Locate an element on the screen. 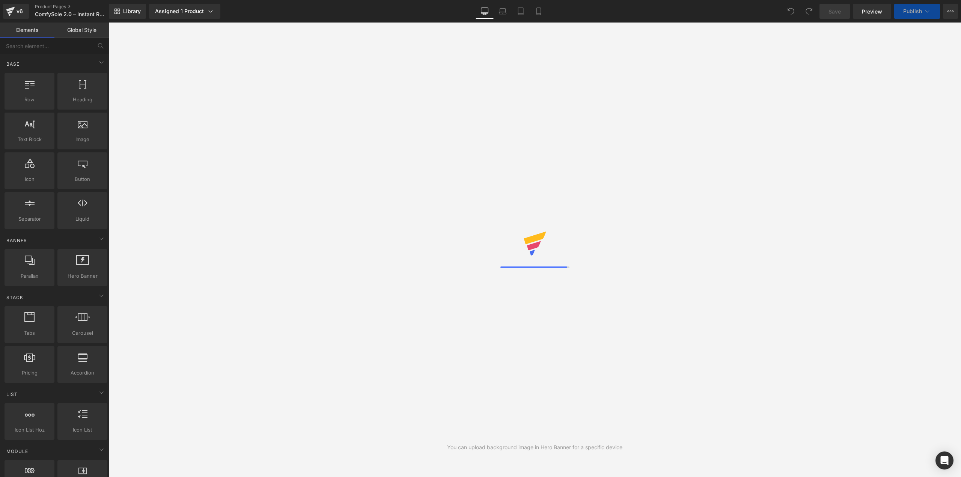 This screenshot has height=477, width=961. span: Icon is located at coordinates (29, 179).